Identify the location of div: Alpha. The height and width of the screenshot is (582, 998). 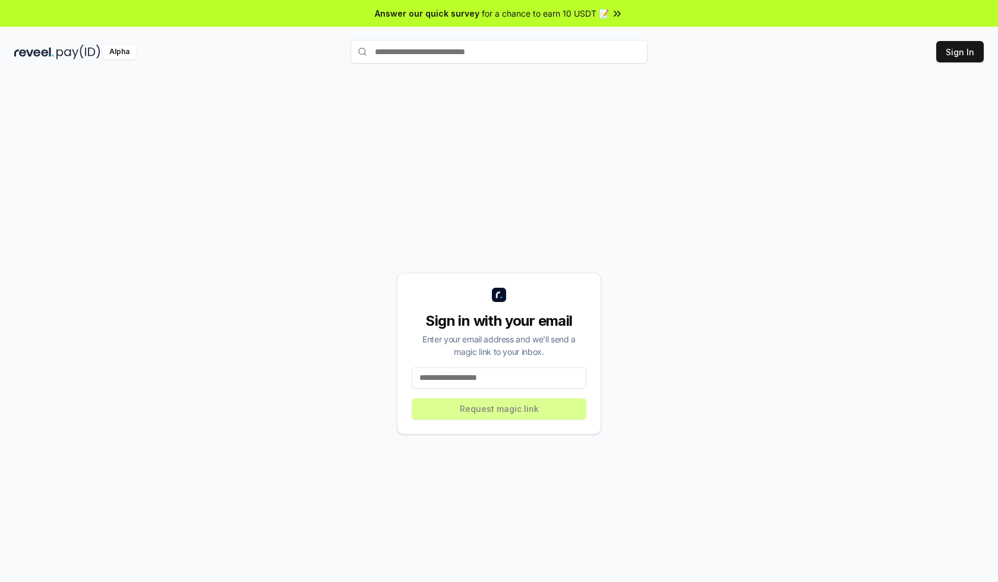
(119, 52).